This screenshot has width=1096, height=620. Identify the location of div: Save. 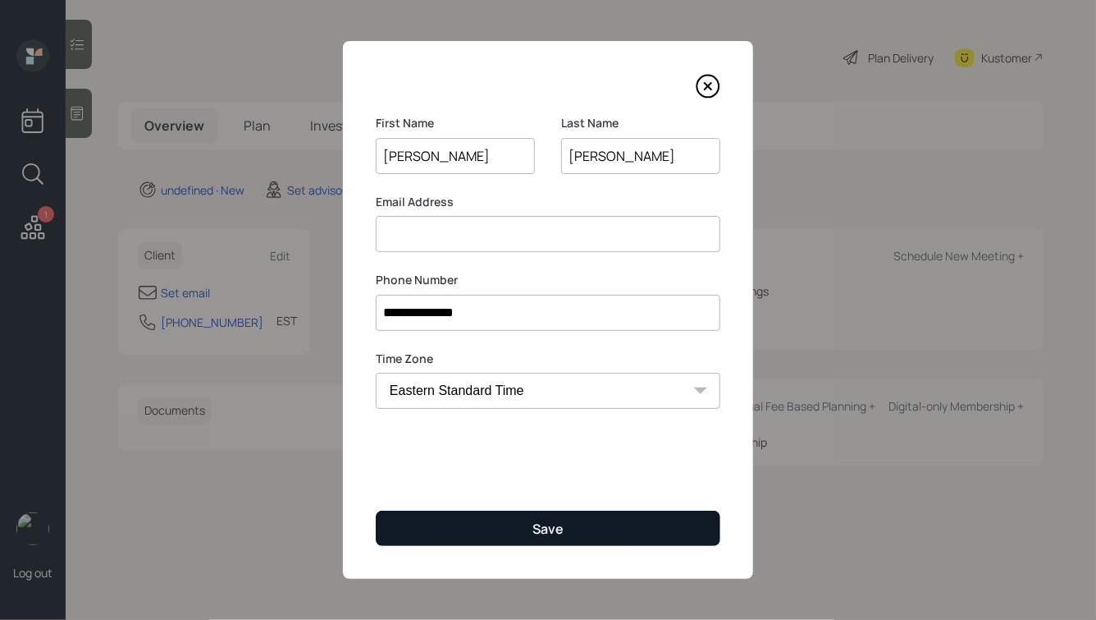
(548, 528).